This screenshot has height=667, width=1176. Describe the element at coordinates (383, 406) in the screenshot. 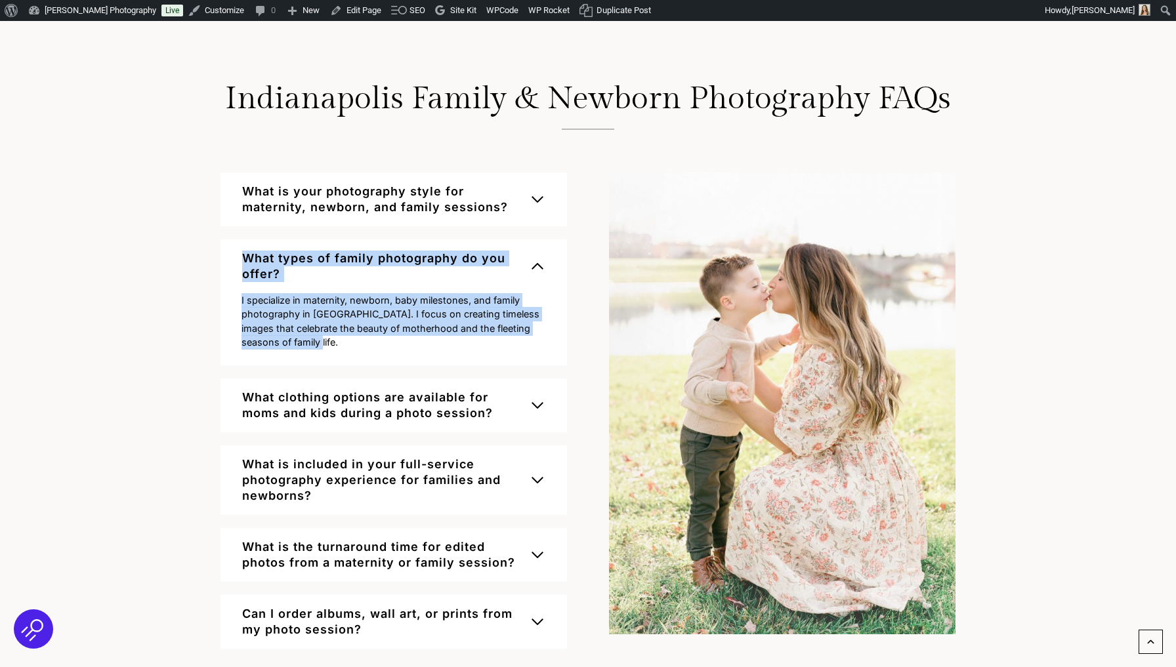

I see `span: What clothing options are available for moms and kids during a photo session?` at that location.